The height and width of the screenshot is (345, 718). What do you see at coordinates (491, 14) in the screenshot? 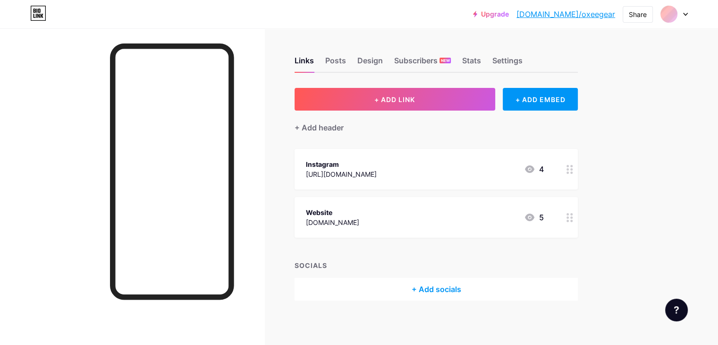
I see `a: Upgrade` at bounding box center [491, 14].